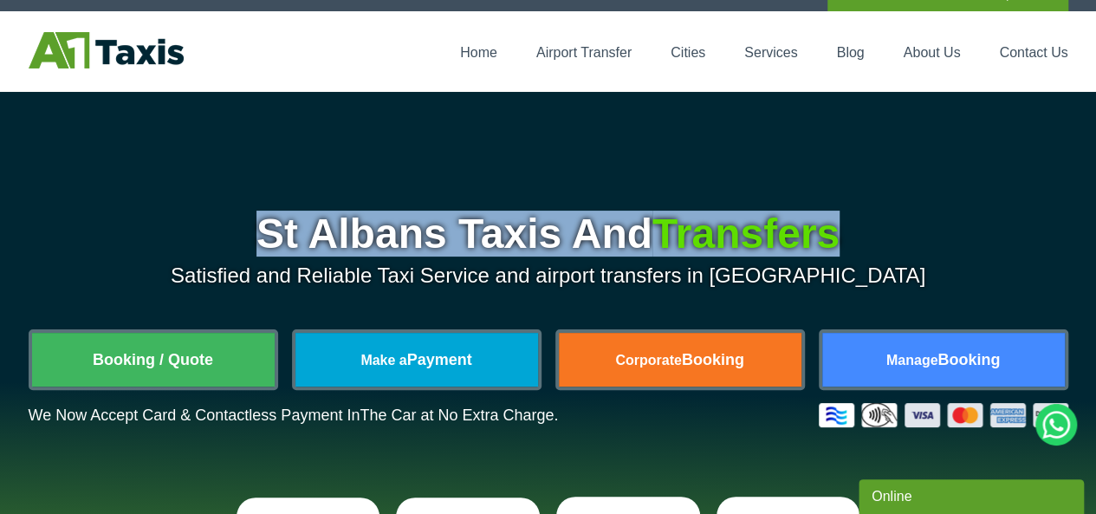 The image size is (1096, 514). Describe the element at coordinates (1033, 52) in the screenshot. I see `a: Contact Us` at that location.